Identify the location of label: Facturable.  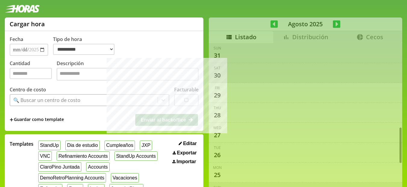
(186, 89).